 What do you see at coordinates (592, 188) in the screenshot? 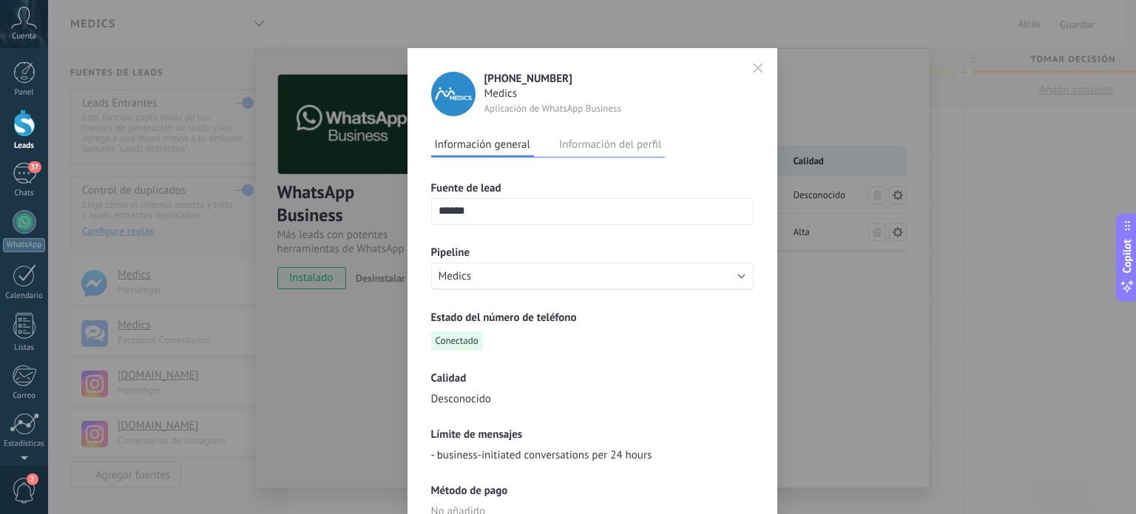
I see `h3: Fuente de lead` at bounding box center [592, 188].